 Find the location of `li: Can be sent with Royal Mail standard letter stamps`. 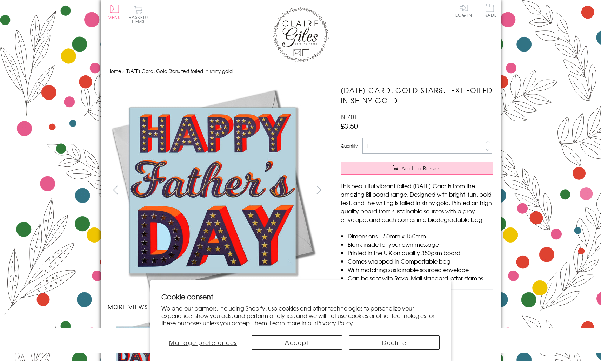

li: Can be sent with Royal Mail standard letter stamps is located at coordinates (420, 278).